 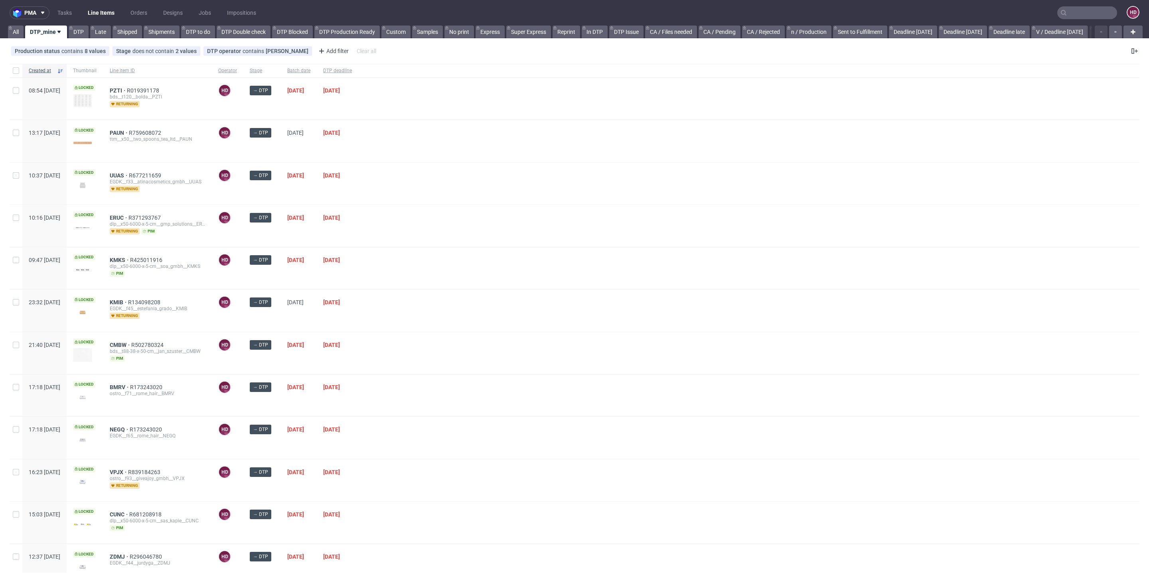 I want to click on a: PAUN, so click(x=119, y=133).